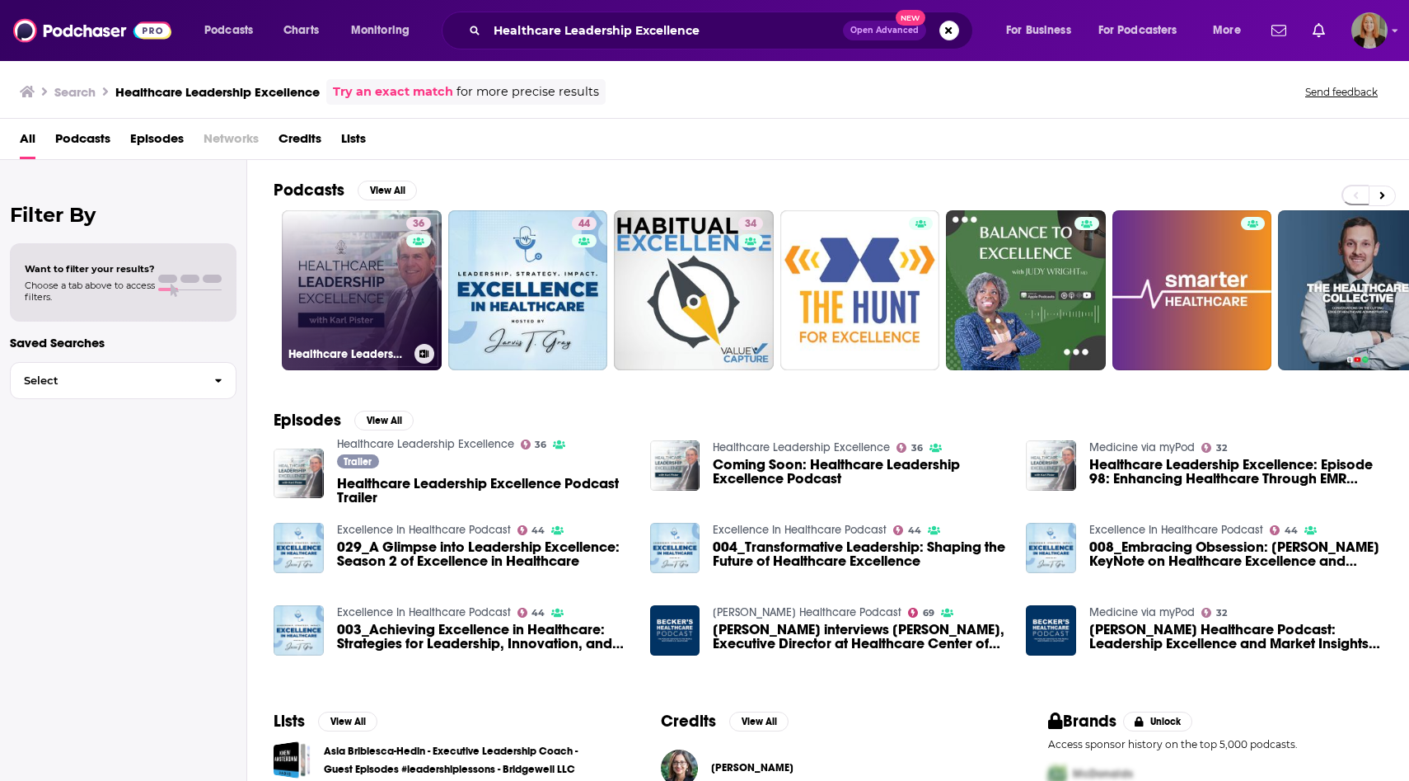 The width and height of the screenshot is (1409, 781). I want to click on a: Susan Kansagra, so click(753, 767).